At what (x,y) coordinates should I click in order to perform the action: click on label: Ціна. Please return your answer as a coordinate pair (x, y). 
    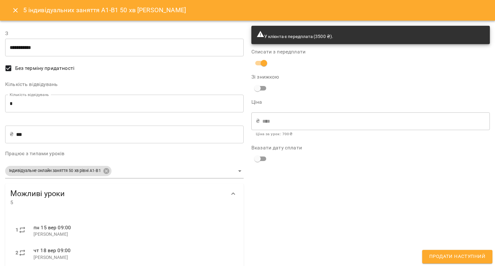
    Looking at the image, I should click on (371, 102).